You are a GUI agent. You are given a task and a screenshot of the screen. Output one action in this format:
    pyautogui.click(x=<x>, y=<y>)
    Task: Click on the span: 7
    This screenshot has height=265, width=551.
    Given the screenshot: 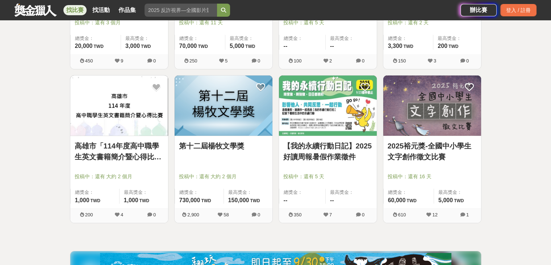 What is the action you would take?
    pyautogui.click(x=331, y=214)
    